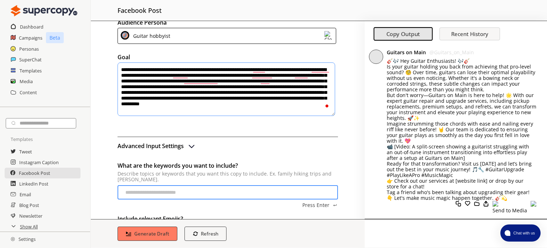 This screenshot has height=248, width=547. What do you see at coordinates (26, 81) in the screenshot?
I see `h2: Media` at bounding box center [26, 81].